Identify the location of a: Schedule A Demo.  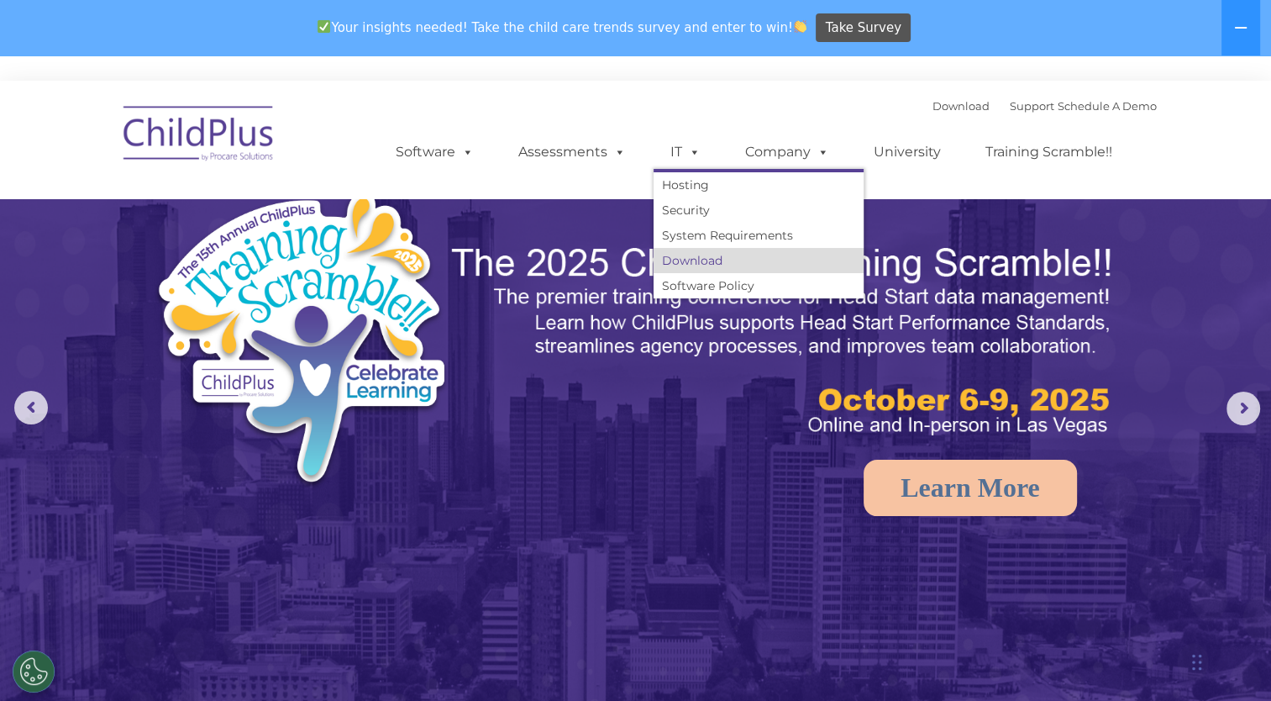
(1107, 106).